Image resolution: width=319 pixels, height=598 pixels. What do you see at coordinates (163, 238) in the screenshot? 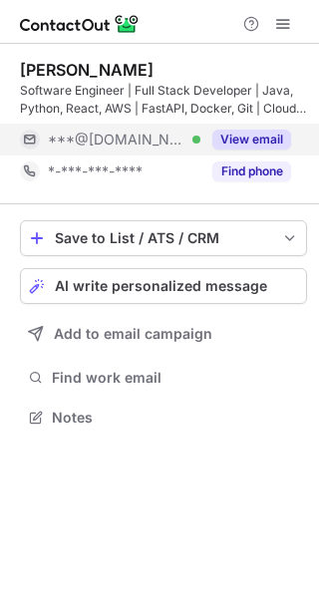
I see `div: Save to List / ATS / CRM` at bounding box center [163, 238].